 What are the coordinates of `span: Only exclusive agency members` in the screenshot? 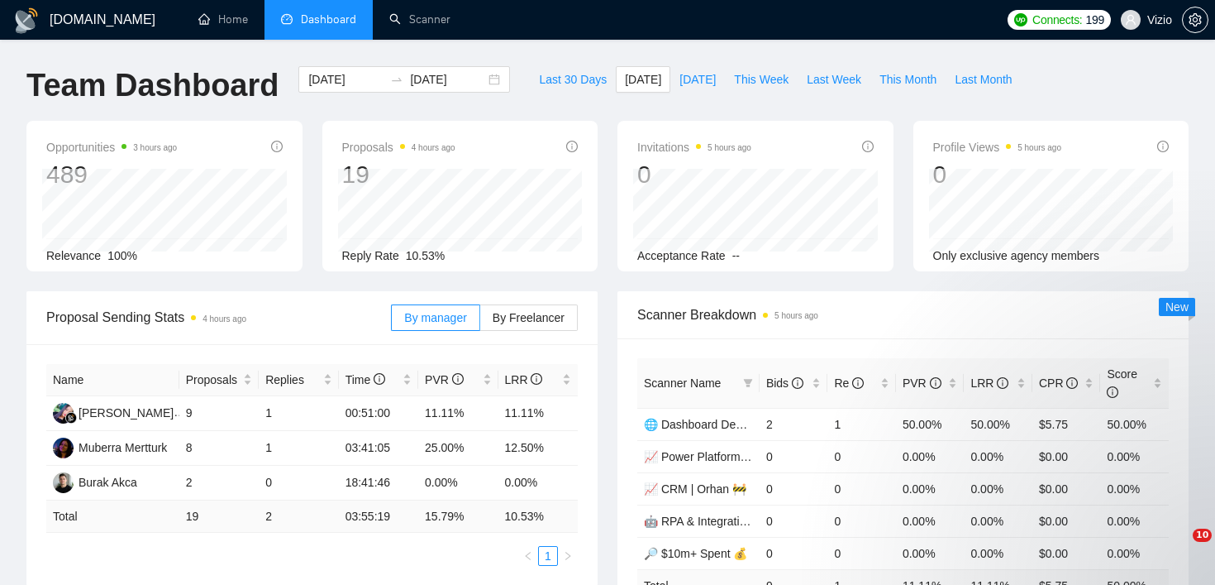 It's located at (1017, 255).